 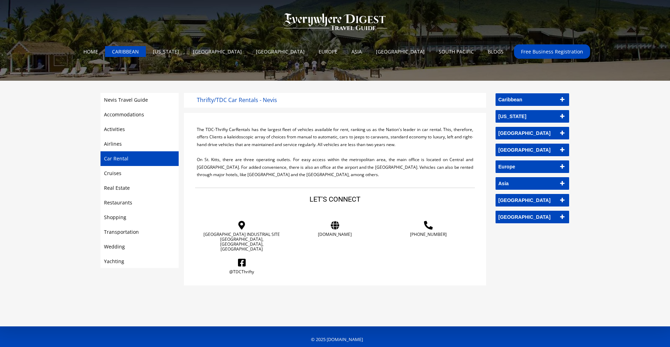 What do you see at coordinates (328, 51) in the screenshot?
I see `a: EUROPE` at bounding box center [328, 51].